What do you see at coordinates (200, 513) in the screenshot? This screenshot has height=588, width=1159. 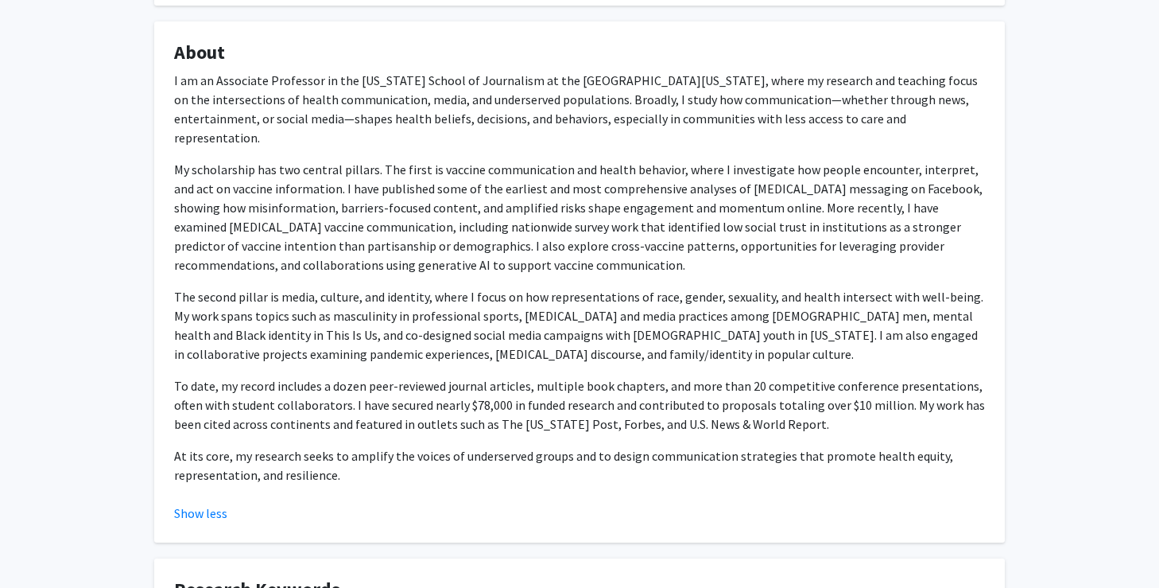 I see `button: Show less` at bounding box center [200, 513].